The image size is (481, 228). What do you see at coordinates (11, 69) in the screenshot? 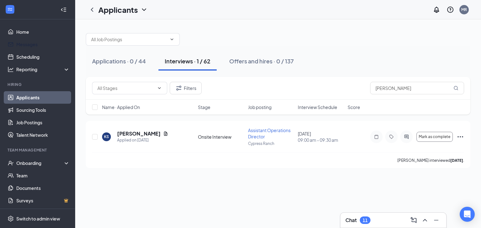
I see `svg: Analysis` at bounding box center [11, 69].